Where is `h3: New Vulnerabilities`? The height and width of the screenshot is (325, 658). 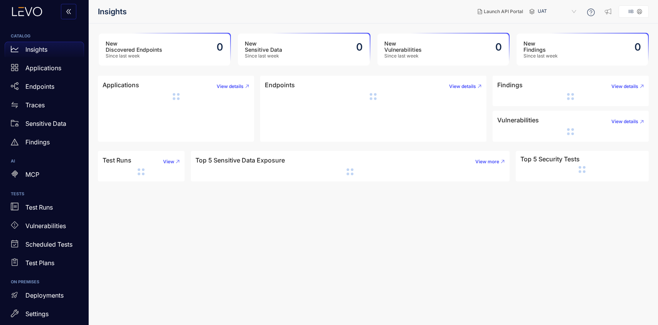 h3: New Vulnerabilities is located at coordinates (403, 47).